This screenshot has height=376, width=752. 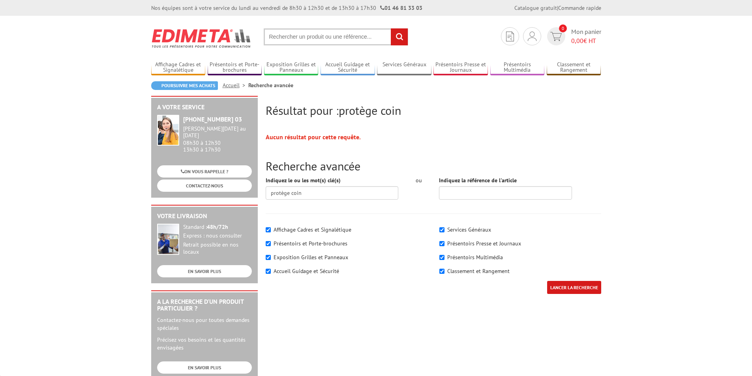 I want to click on a: Présentoirs et Porte-brochures, so click(x=235, y=67).